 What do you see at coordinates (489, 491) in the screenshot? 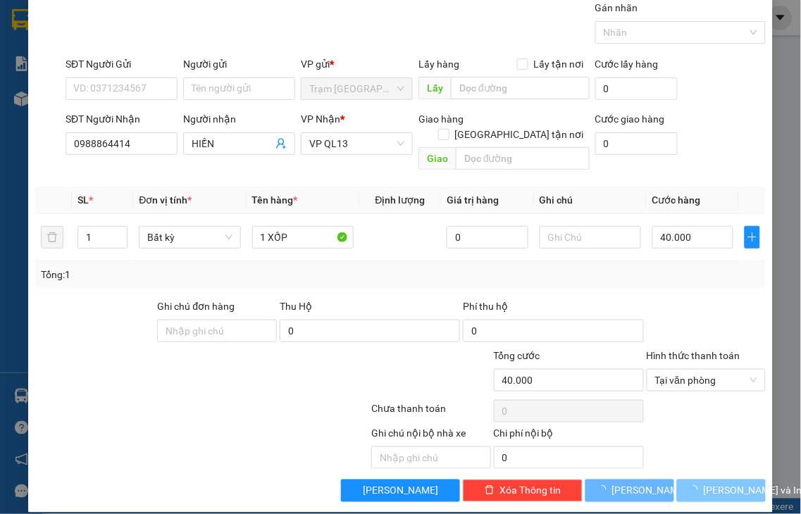
I see `span: delete` at bounding box center [489, 491].